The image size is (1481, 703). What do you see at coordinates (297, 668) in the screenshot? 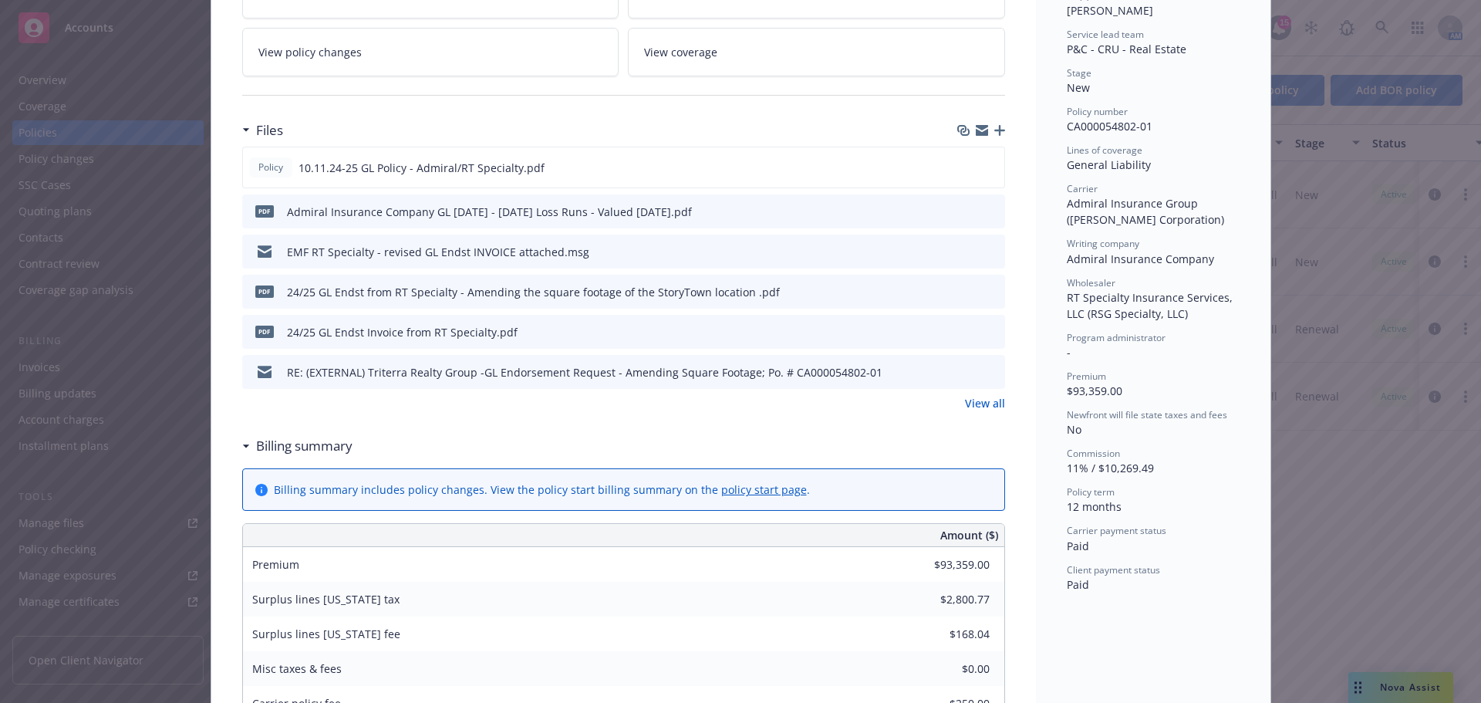
I see `span: Misc taxes & fees` at bounding box center [297, 668].